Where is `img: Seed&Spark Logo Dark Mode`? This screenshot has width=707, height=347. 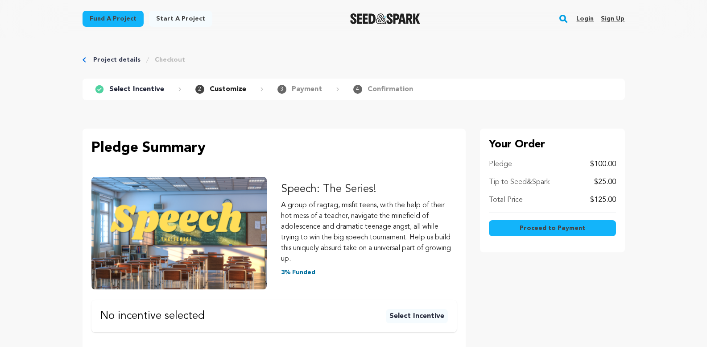 img: Seed&Spark Logo Dark Mode is located at coordinates (385, 19).